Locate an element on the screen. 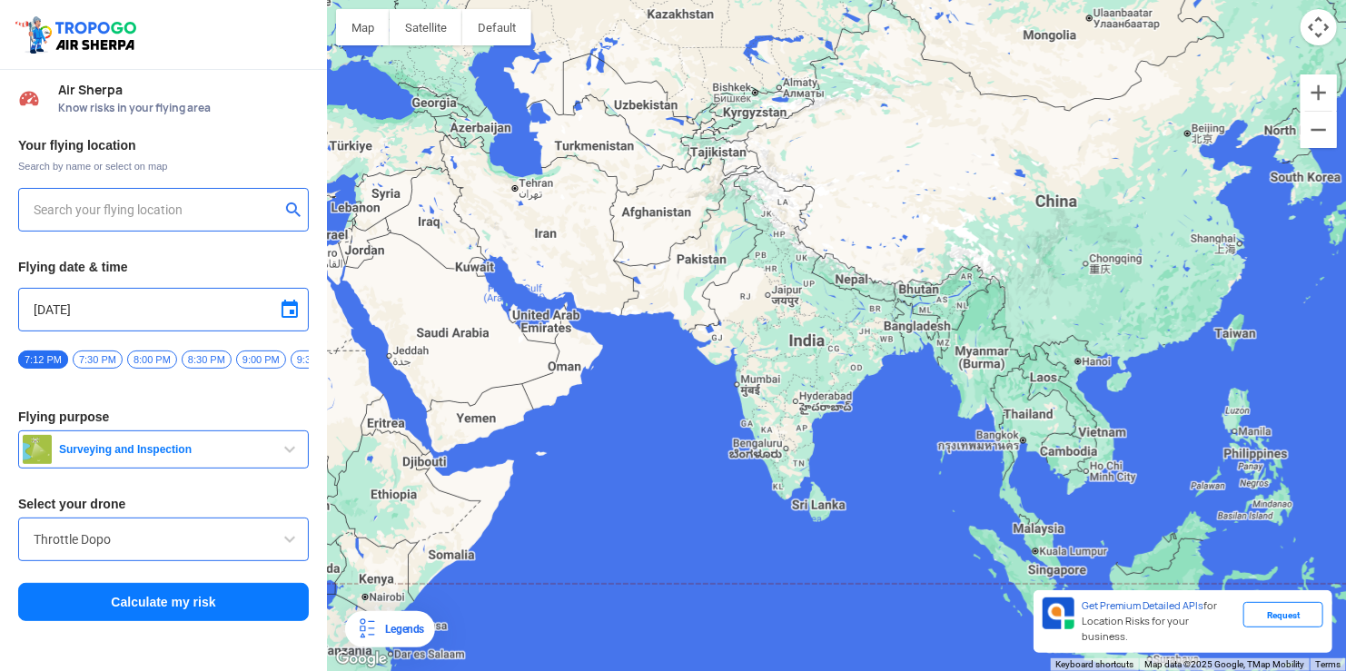  h3: Flying purpose is located at coordinates (164, 417).